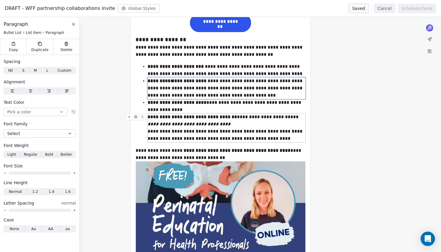  What do you see at coordinates (14, 229) in the screenshot?
I see `span: None` at bounding box center [14, 229].